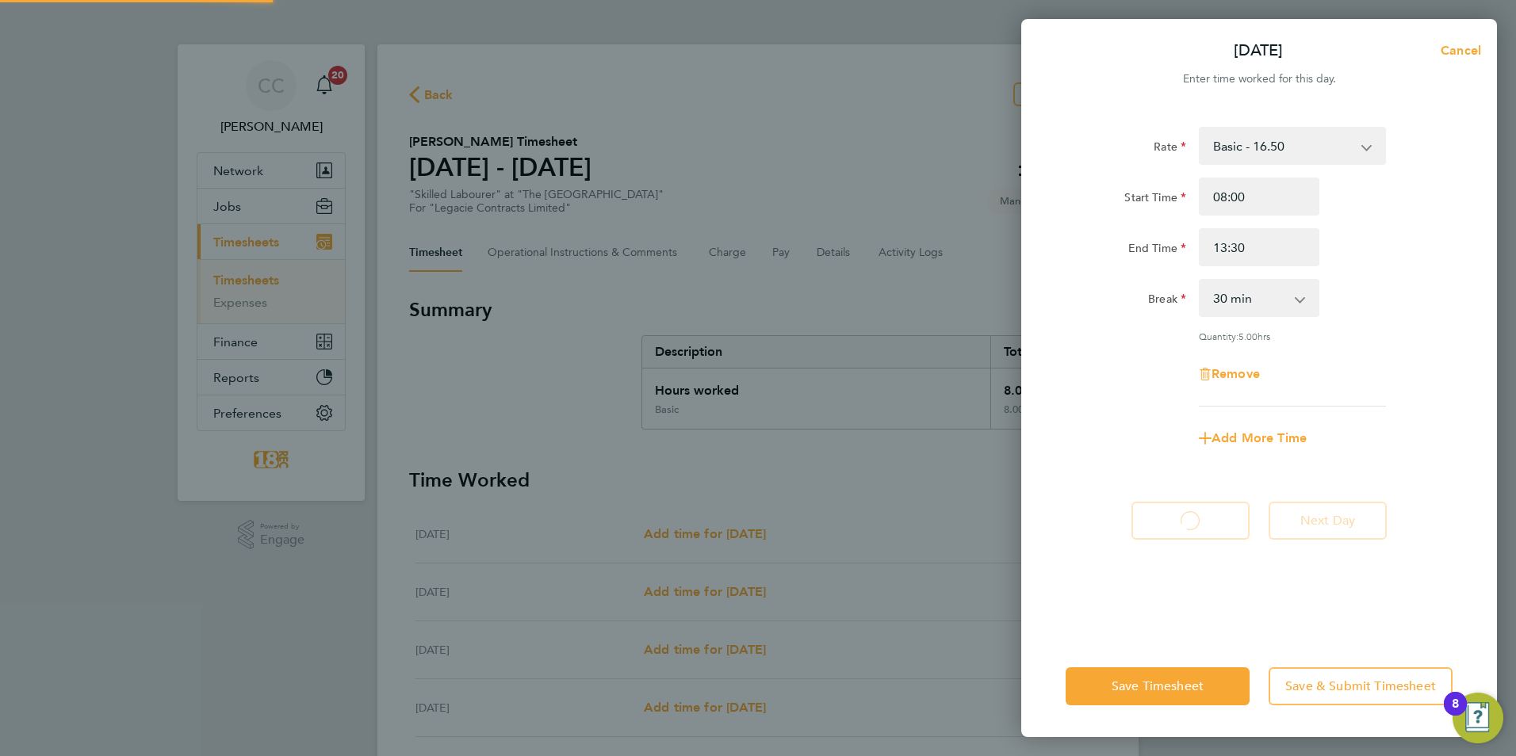  Describe the element at coordinates (1259, 438) in the screenshot. I see `span: Add More Time` at that location.